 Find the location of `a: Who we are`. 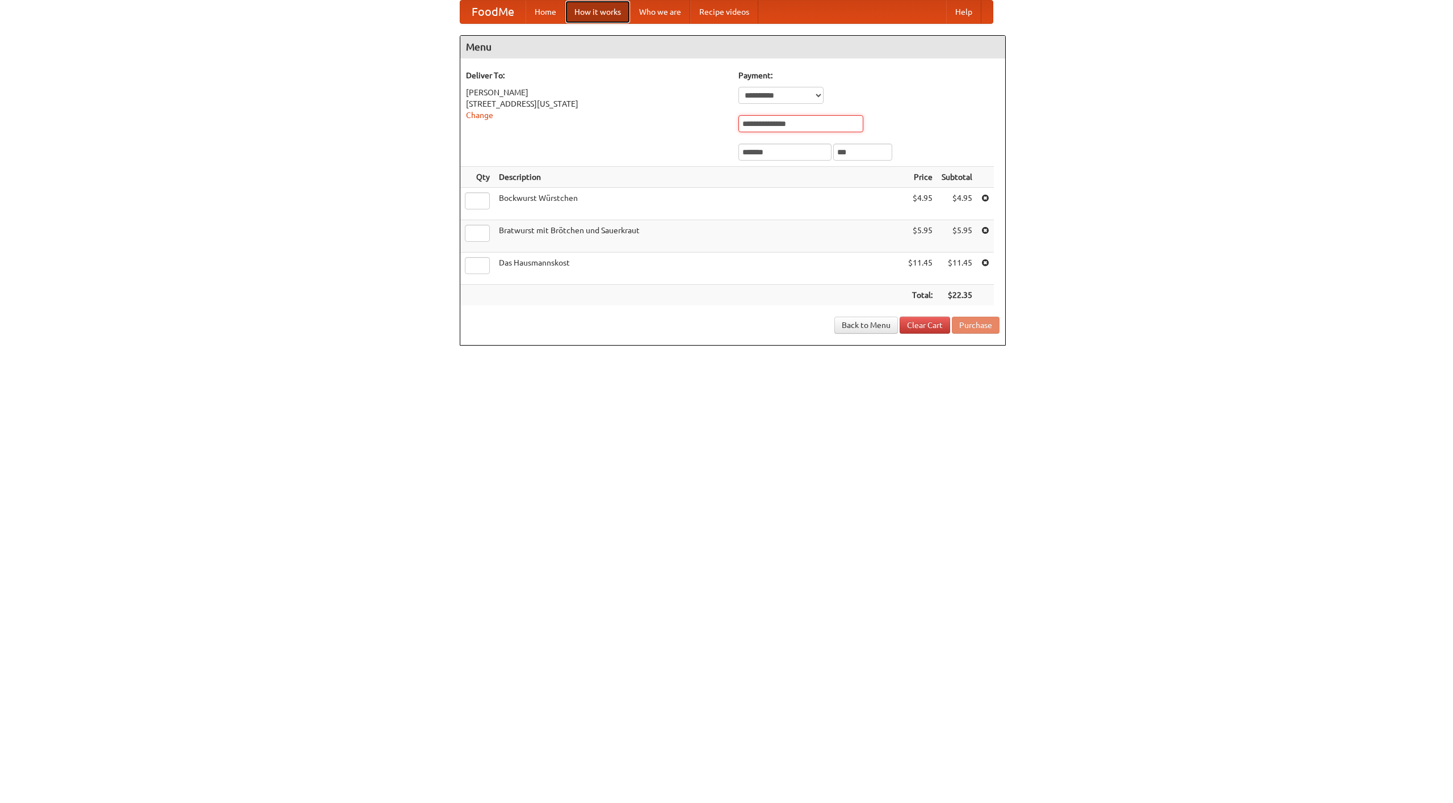

a: Who we are is located at coordinates (660, 12).